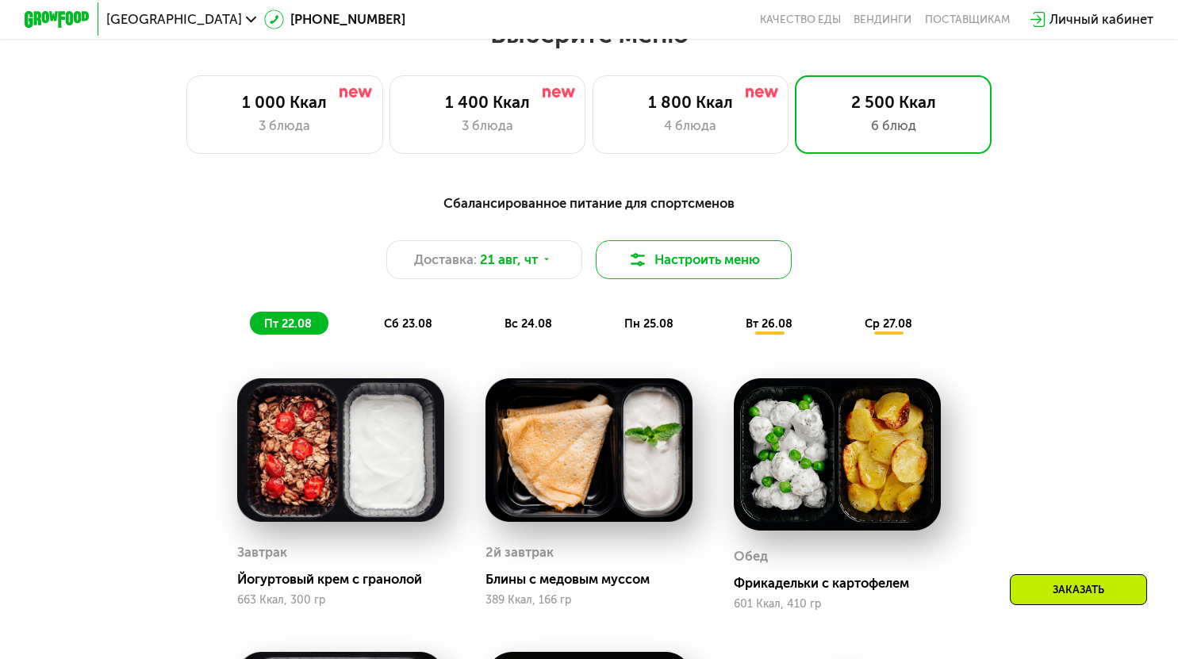 The width and height of the screenshot is (1178, 659). Describe the element at coordinates (967, 19) in the screenshot. I see `div: поставщикам` at that location.